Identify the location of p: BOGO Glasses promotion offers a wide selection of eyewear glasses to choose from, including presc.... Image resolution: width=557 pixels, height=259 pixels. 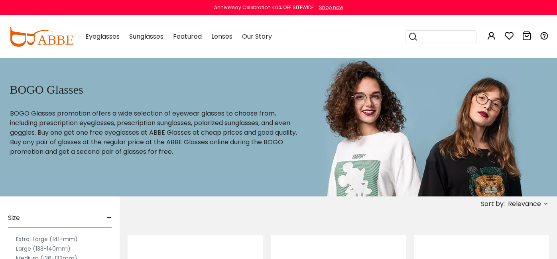
(155, 133).